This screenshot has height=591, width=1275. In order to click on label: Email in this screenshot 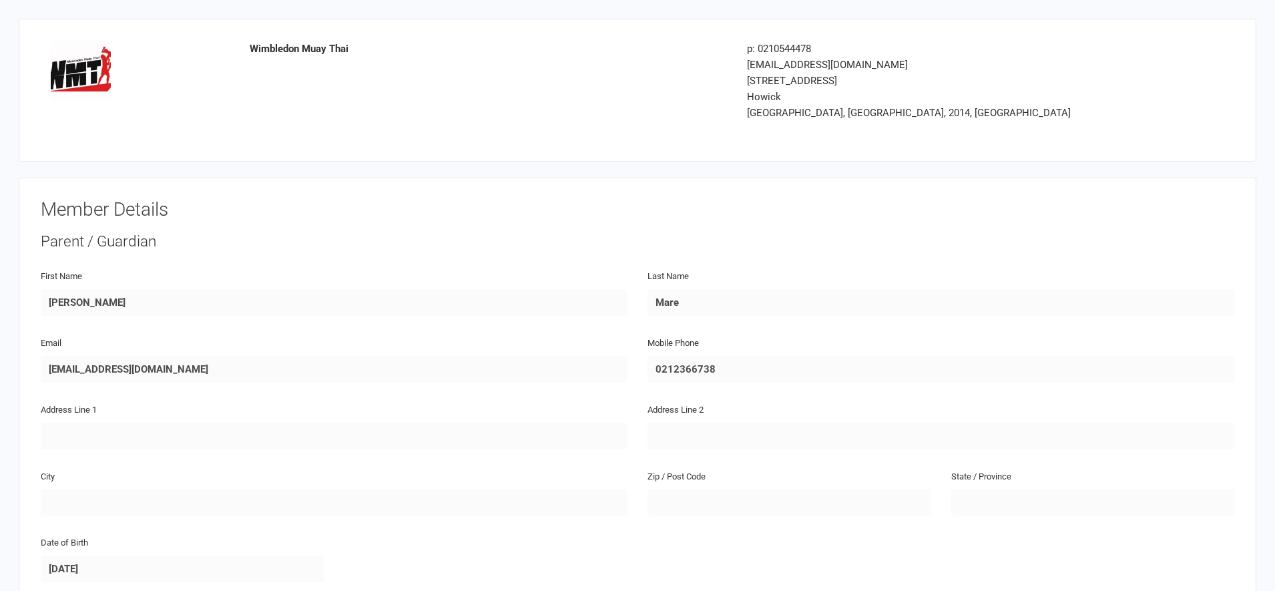, I will do `click(51, 343)`.